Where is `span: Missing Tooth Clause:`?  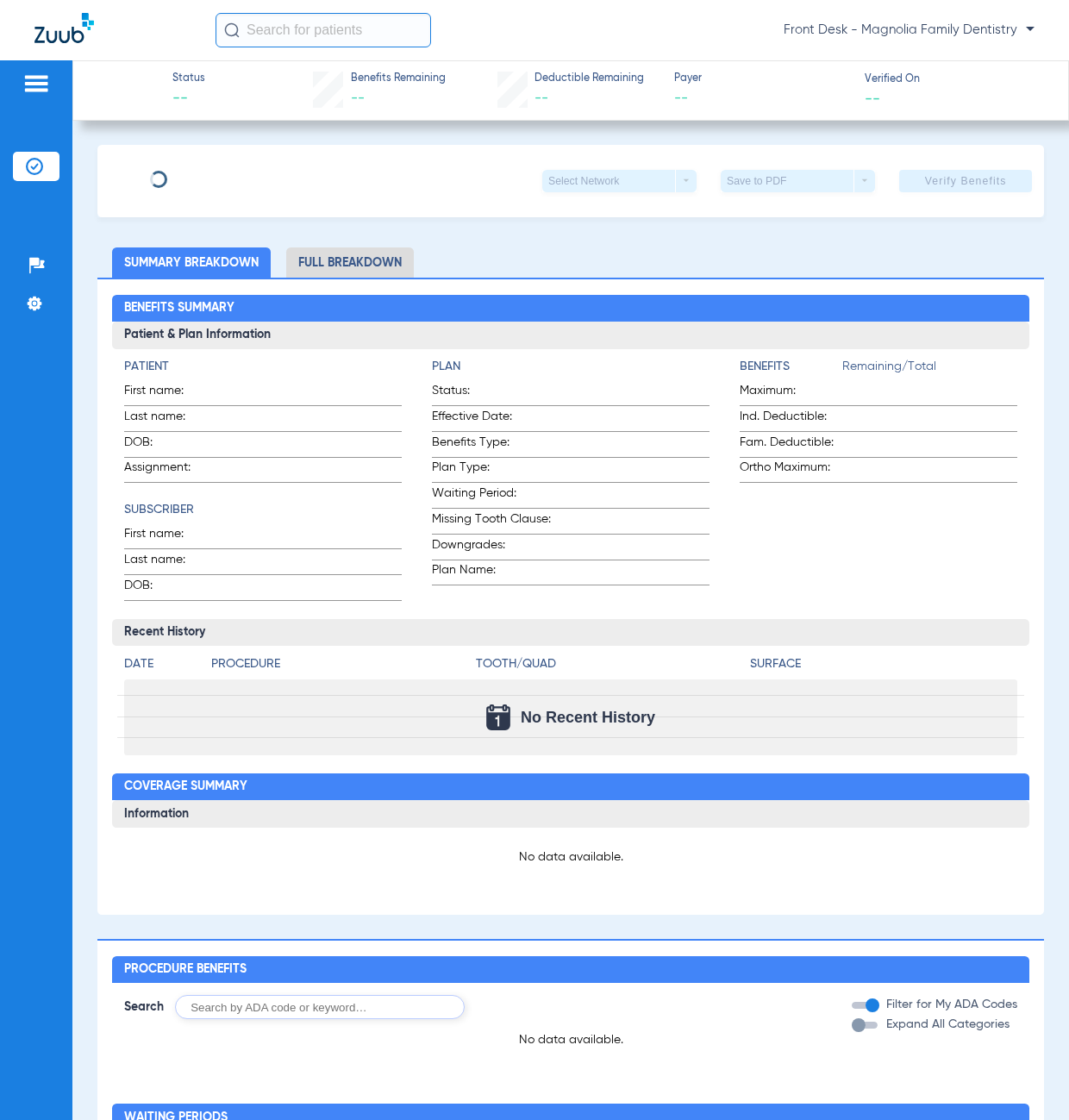 span: Missing Tooth Clause: is located at coordinates (495, 522).